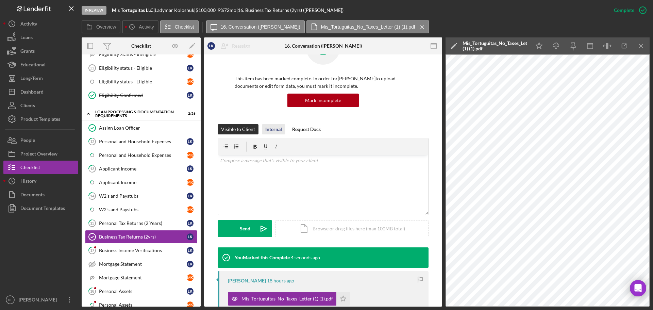 The image size is (653, 310). I want to click on tspan: 18, so click(92, 291).